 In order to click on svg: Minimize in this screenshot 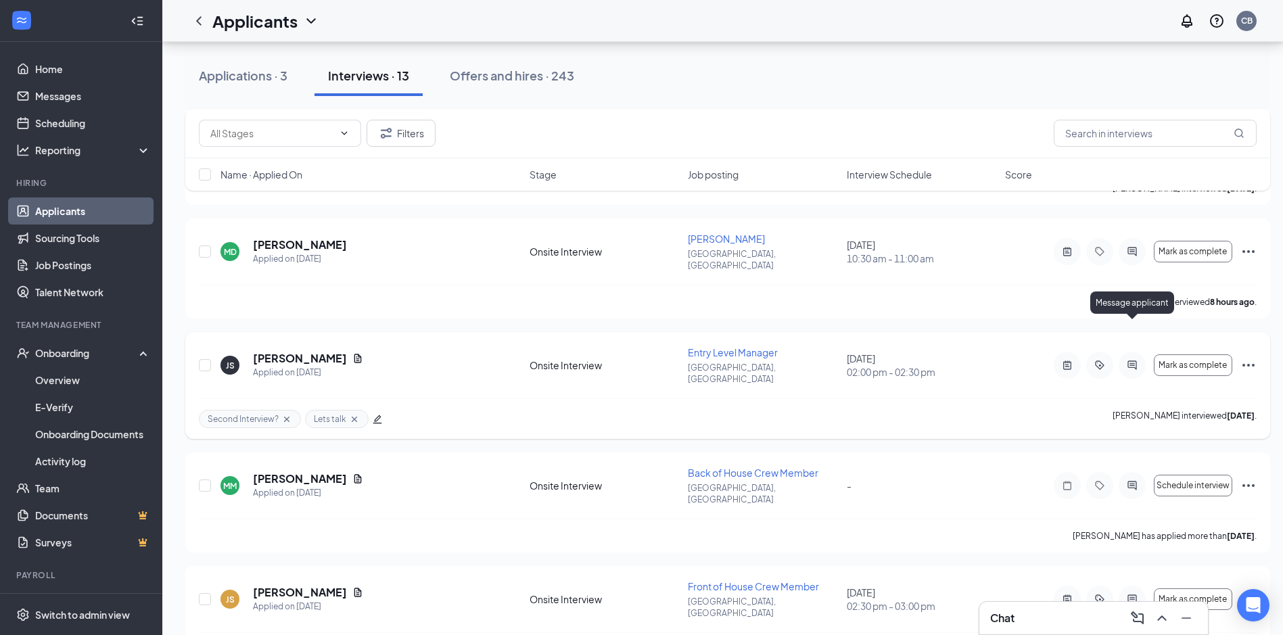, I will do `click(1186, 618)`.